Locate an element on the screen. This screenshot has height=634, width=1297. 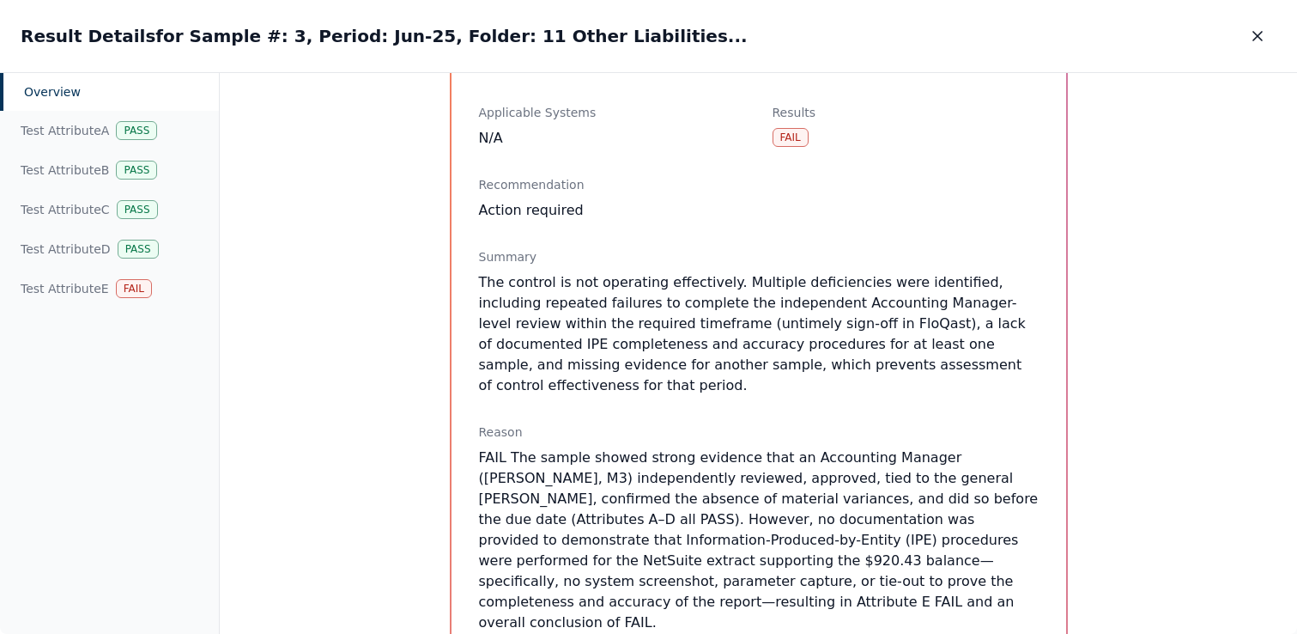
div: Summary is located at coordinates (759, 257).